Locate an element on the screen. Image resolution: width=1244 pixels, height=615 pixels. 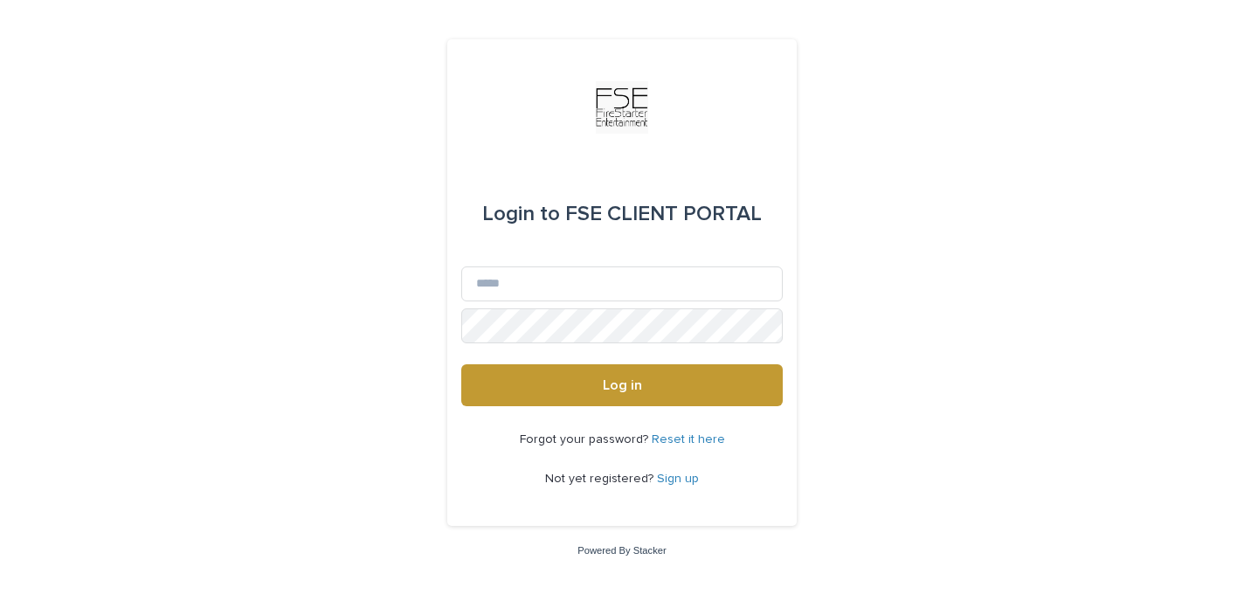
span: Log in is located at coordinates (622, 385).